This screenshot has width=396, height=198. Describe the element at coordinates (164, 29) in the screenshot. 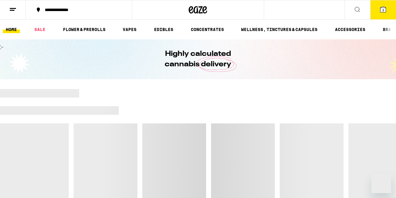

I see `a: EDIBLES` at that location.